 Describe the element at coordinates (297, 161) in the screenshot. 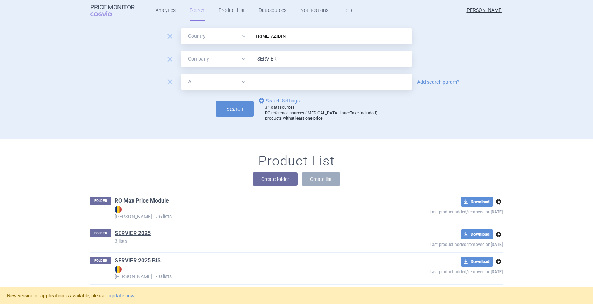

I see `h1: Product List` at that location.